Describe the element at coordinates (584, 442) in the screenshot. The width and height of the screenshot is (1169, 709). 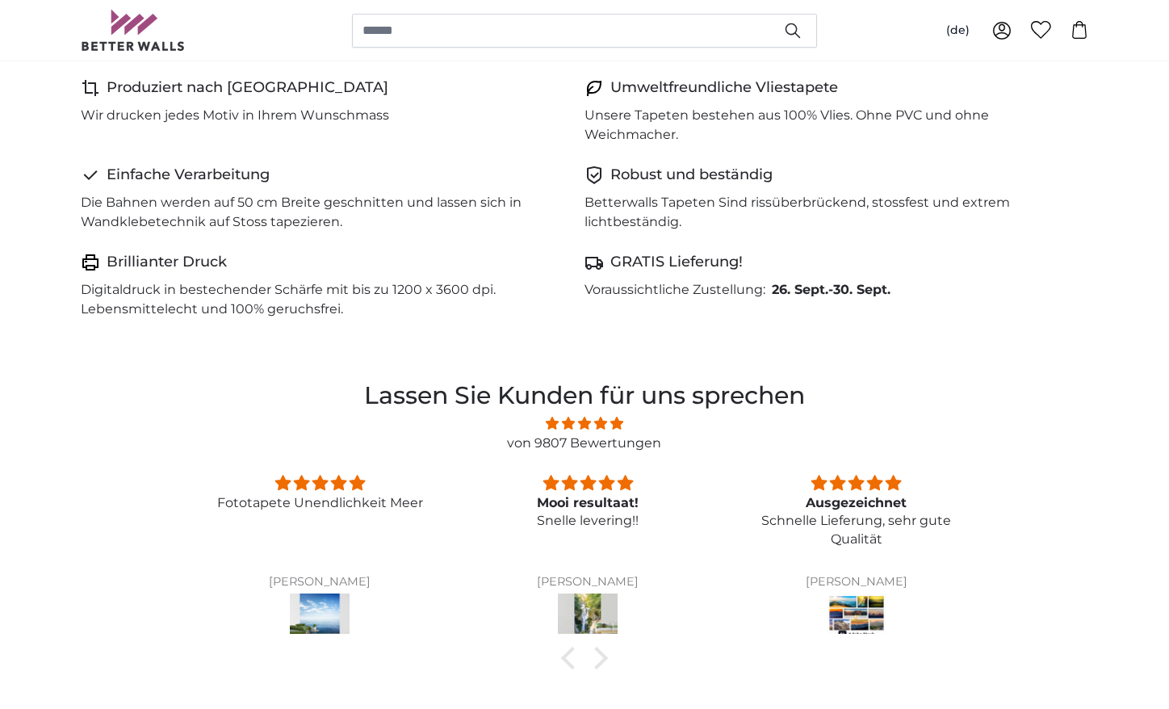
I see `a: von 9807 Bewertungen` at that location.